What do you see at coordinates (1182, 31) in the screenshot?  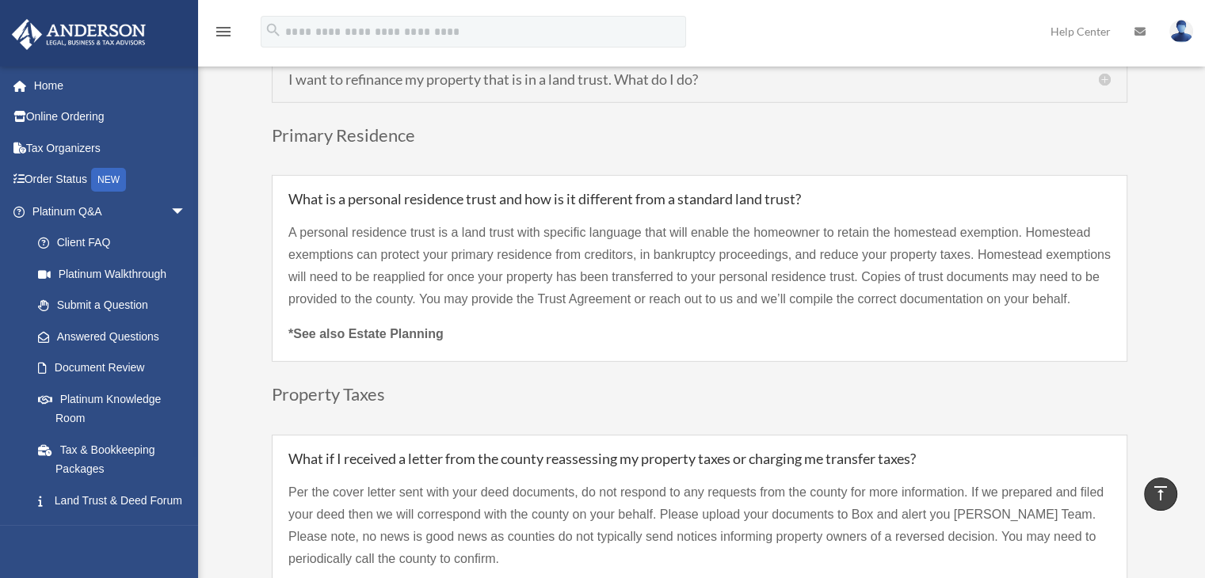 I see `img: User Pic` at bounding box center [1182, 31].